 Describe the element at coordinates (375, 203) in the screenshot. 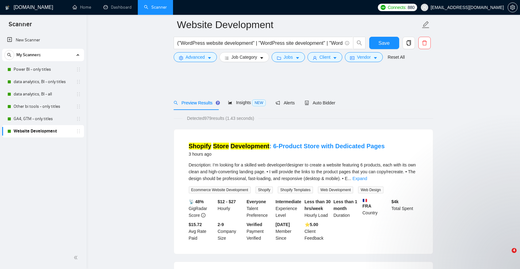

I see `b: FRA` at that location.